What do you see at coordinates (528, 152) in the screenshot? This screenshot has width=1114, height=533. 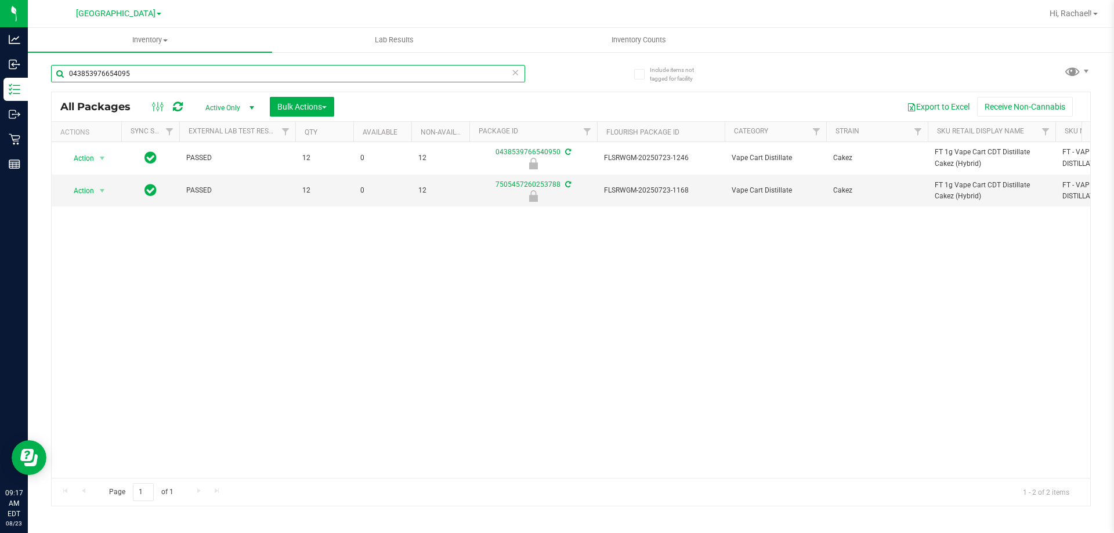 I see `a: 0438539766540950` at bounding box center [528, 152].